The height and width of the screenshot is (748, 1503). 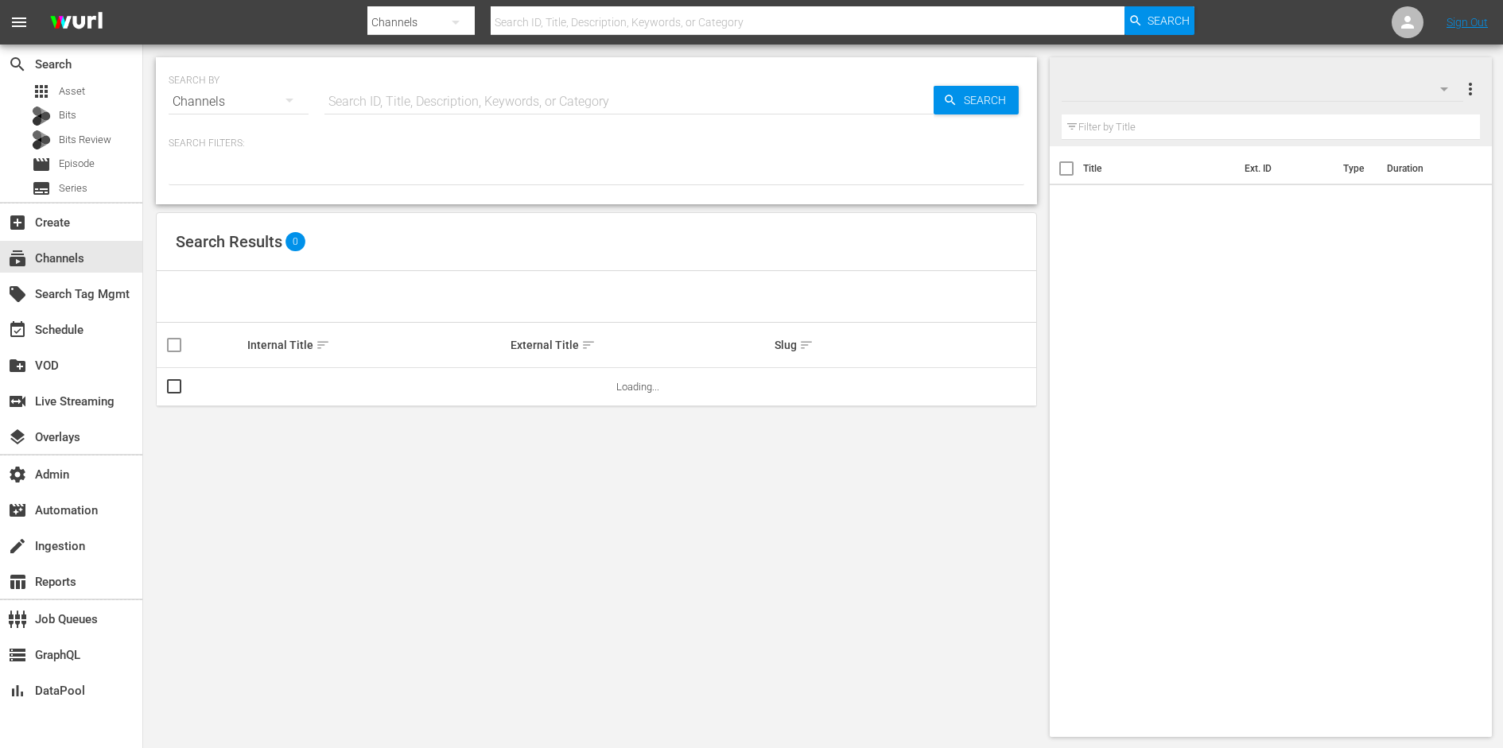 What do you see at coordinates (17, 437) in the screenshot?
I see `span: Overlays` at bounding box center [17, 437].